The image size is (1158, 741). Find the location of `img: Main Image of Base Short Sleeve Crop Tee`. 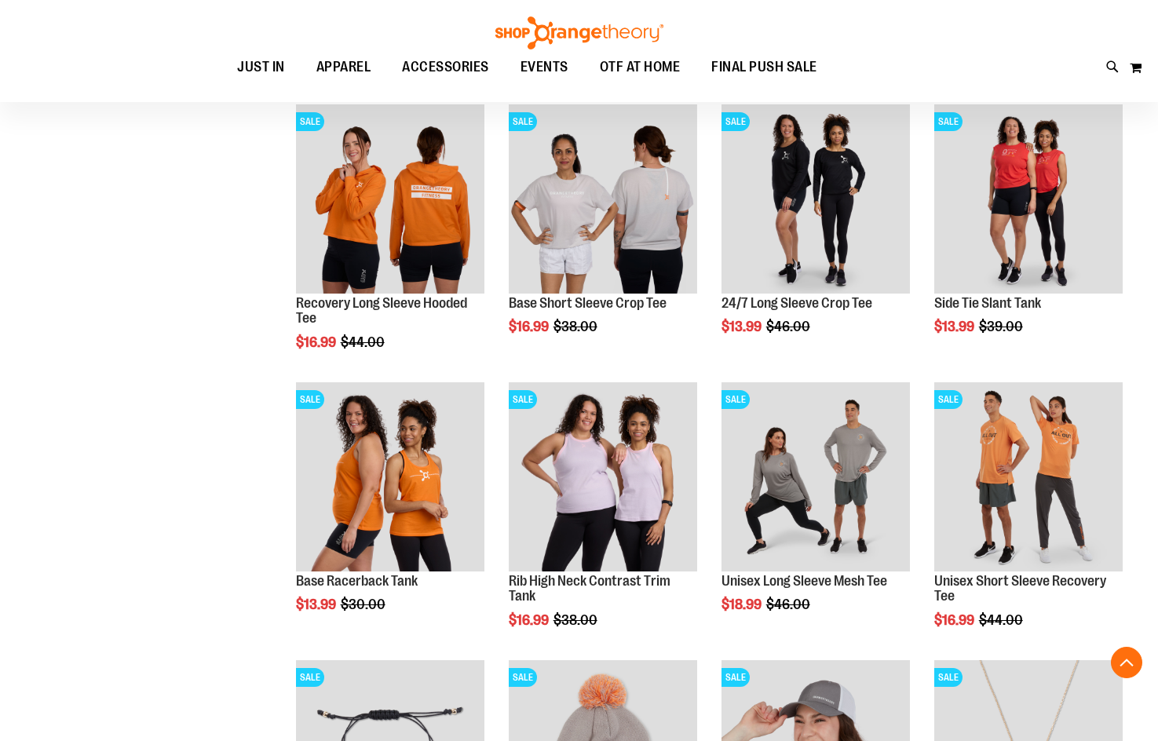

img: Main Image of Base Short Sleeve Crop Tee is located at coordinates (603, 199).